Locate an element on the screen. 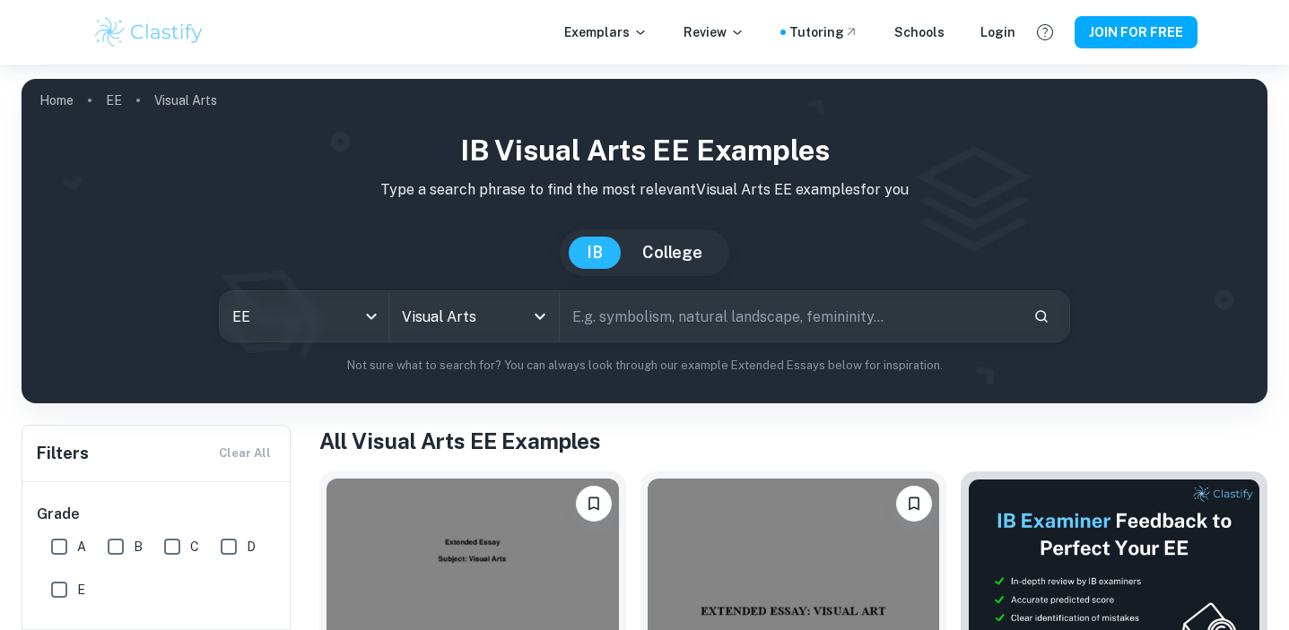 The width and height of the screenshot is (1289, 630). input: E.g. symbolism, natural landscape, femininity... is located at coordinates (789, 317).